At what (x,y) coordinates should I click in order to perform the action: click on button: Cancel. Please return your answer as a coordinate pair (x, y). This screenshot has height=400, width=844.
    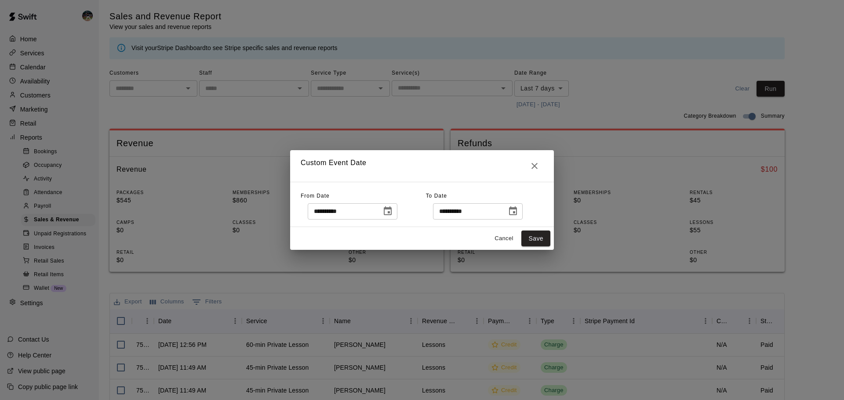
    Looking at the image, I should click on (503, 239).